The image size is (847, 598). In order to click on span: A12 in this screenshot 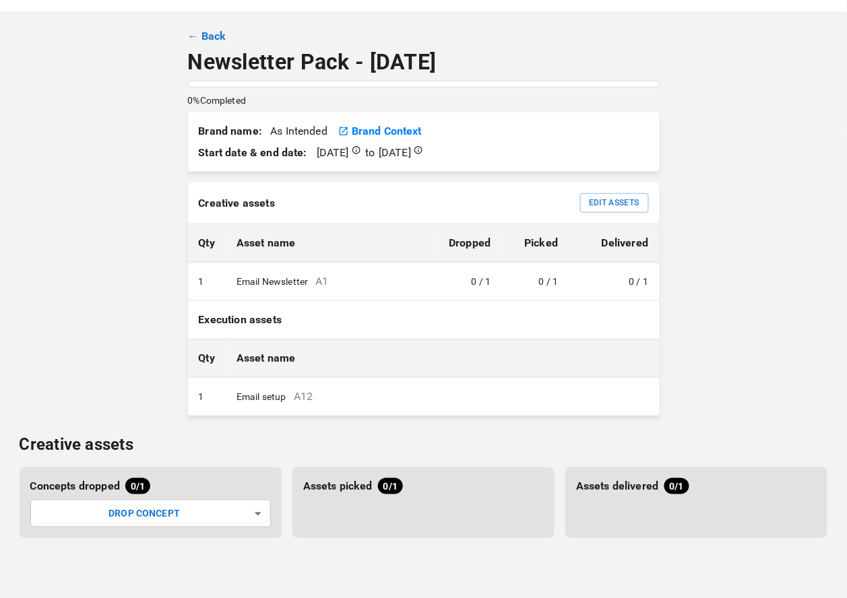, I will do `click(303, 396)`.